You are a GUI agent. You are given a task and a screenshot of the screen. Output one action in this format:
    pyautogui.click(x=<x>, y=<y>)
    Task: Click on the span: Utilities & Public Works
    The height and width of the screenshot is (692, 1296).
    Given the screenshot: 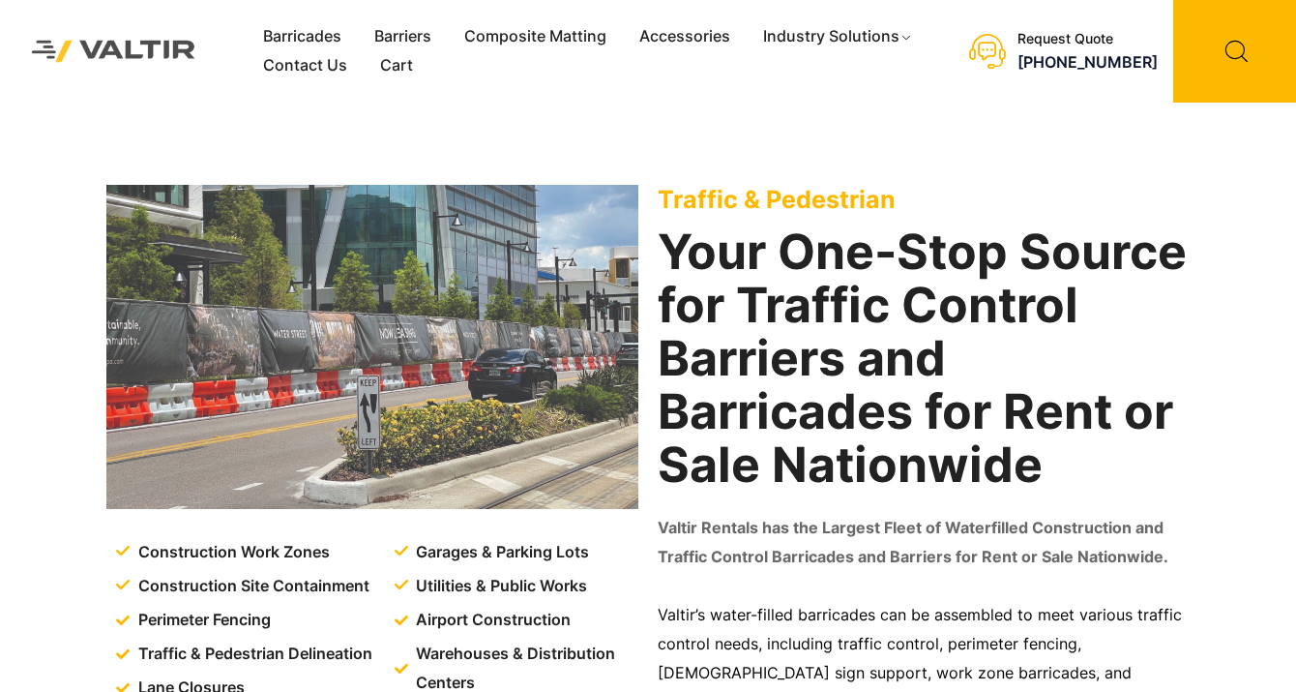 What is the action you would take?
    pyautogui.click(x=499, y=586)
    